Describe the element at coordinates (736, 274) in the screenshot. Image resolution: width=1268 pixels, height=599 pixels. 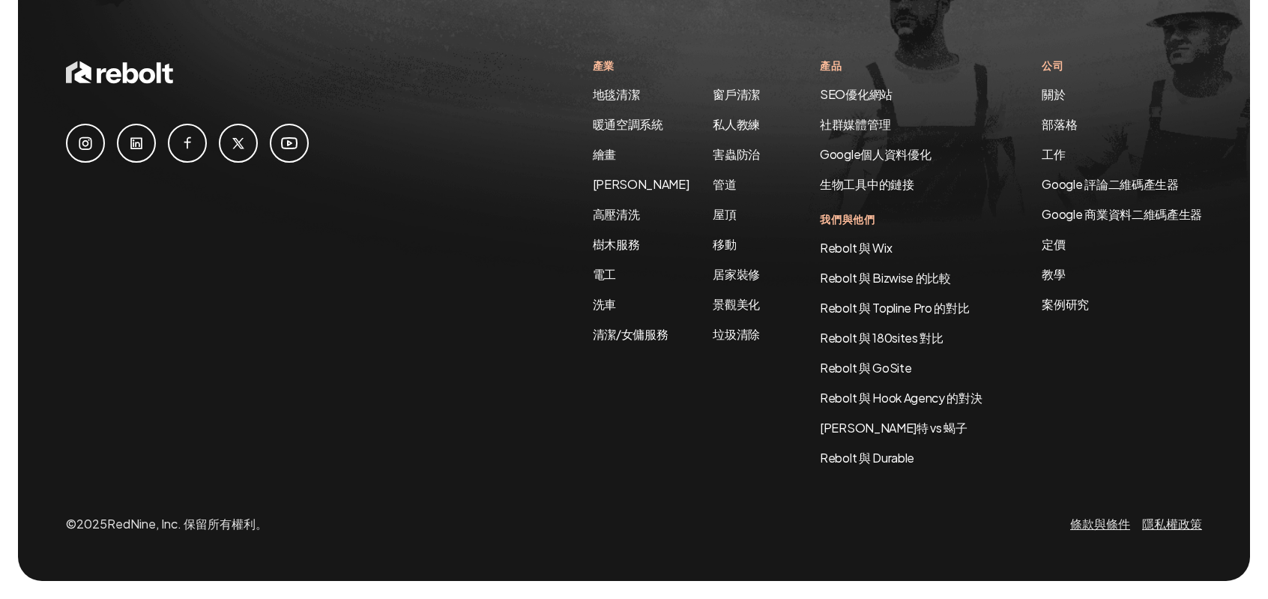
I see `a: 居家裝修` at that location.